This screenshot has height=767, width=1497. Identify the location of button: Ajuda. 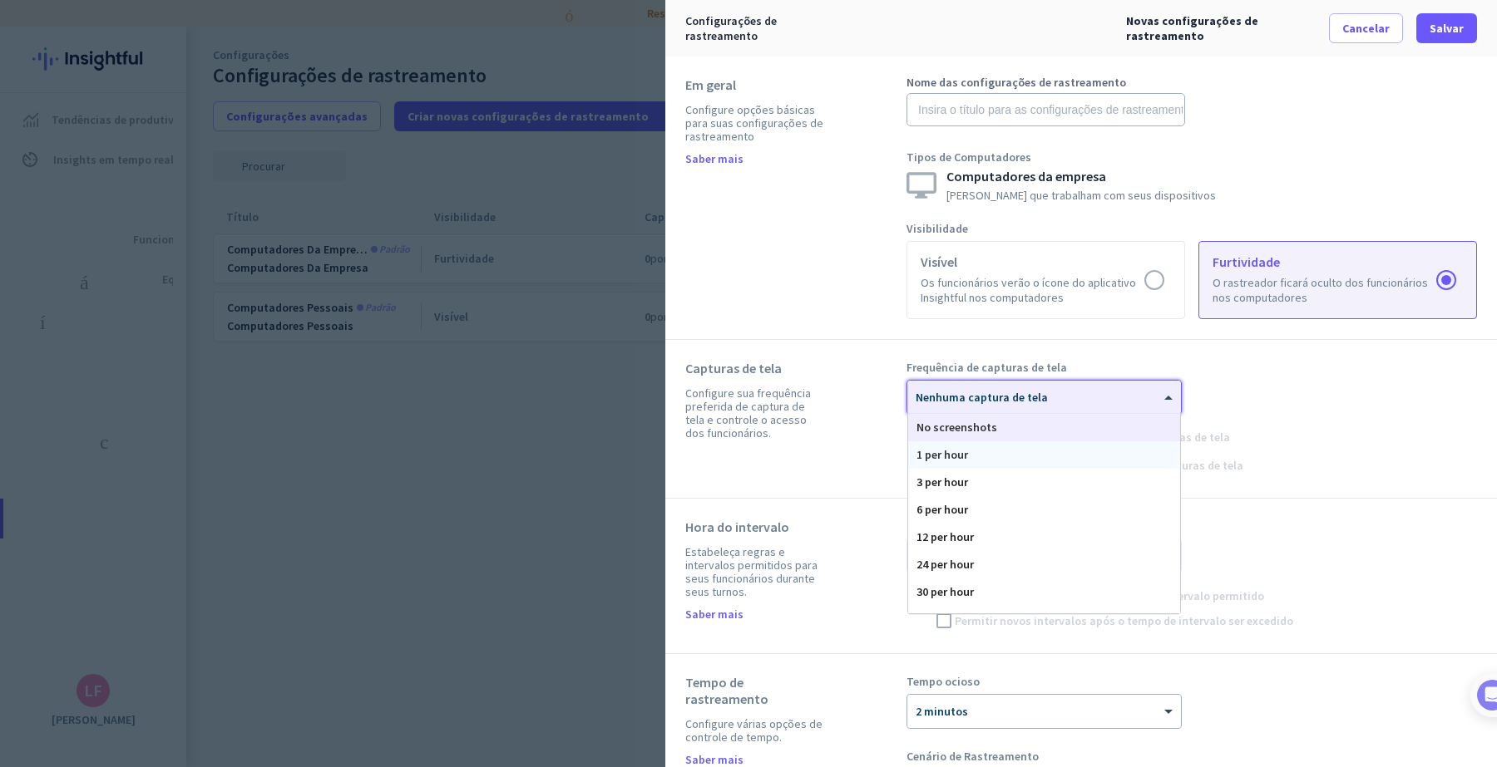
(208, 552).